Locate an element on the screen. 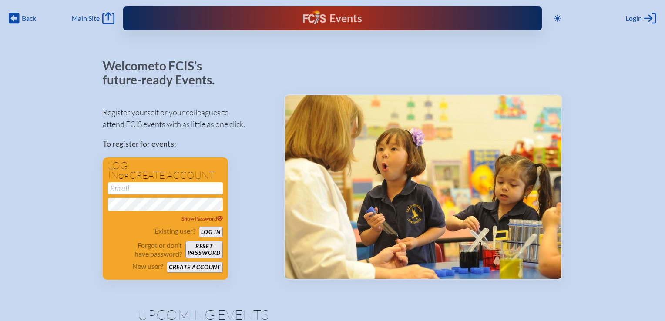 Image resolution: width=665 pixels, height=321 pixels. p: Welcome to FCIS’s future-ready Events. is located at coordinates (164, 73).